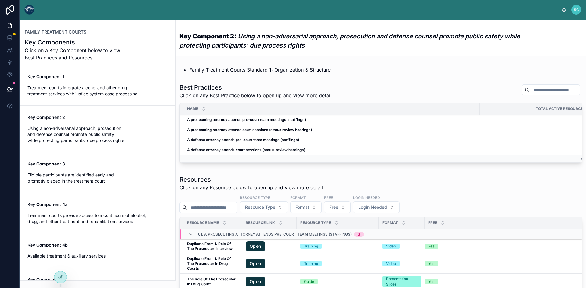  I want to click on span: Treatment courts integrate alcohol and other drug treatment services with justice system case pro..., so click(98, 91).